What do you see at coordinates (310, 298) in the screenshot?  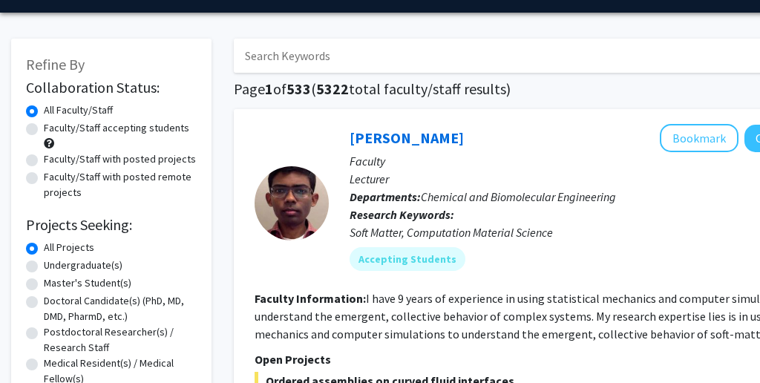 I see `b: Faculty Information:` at bounding box center [310, 298].